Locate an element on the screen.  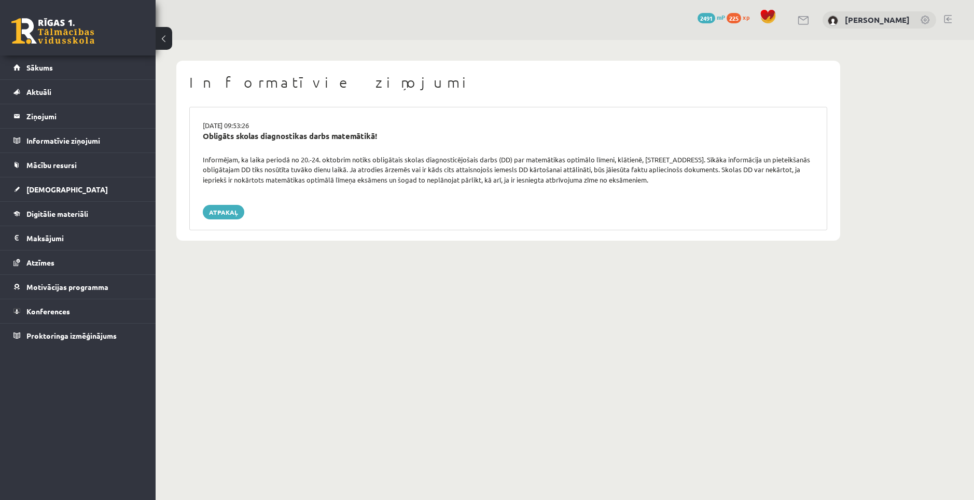
a: Proktoringa izmēģinājums is located at coordinates (78, 335).